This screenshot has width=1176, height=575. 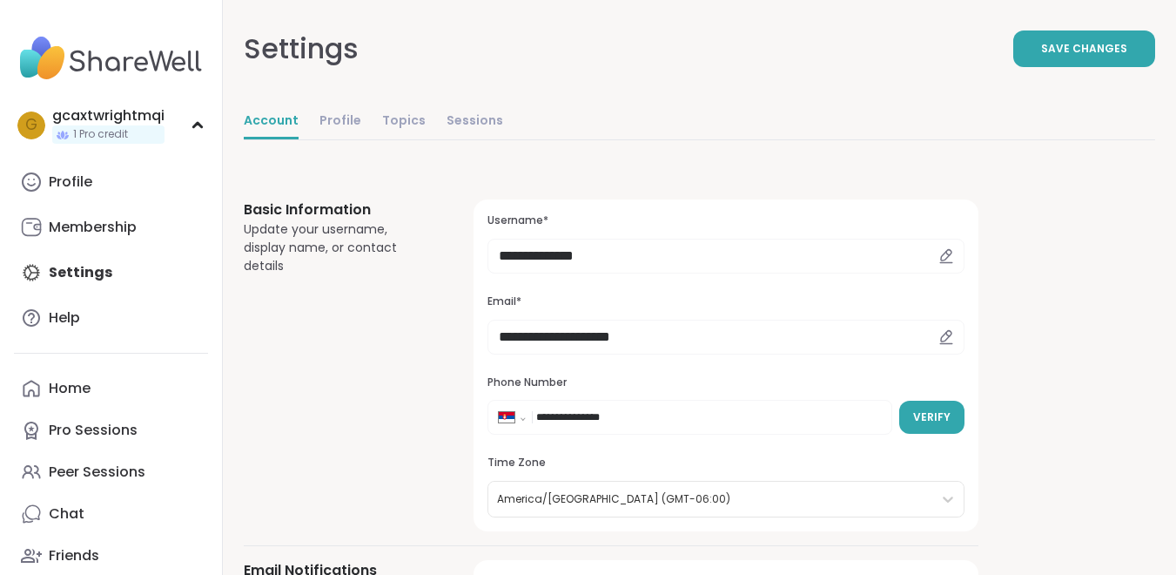 I want to click on img: ShareWell Nav Logo, so click(x=111, y=58).